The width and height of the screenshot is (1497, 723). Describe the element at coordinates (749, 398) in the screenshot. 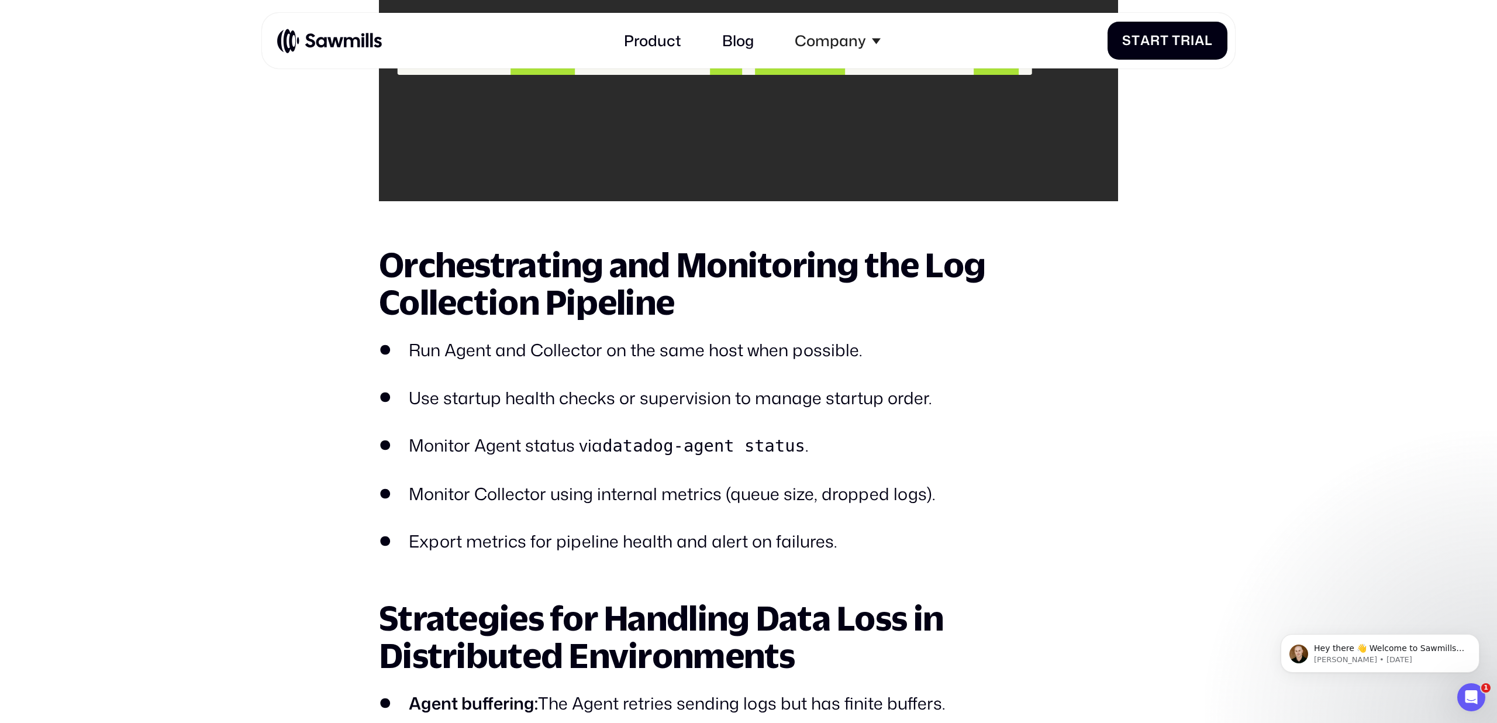

I see `li: Use startup health checks or supervision to manage startup order.` at that location.